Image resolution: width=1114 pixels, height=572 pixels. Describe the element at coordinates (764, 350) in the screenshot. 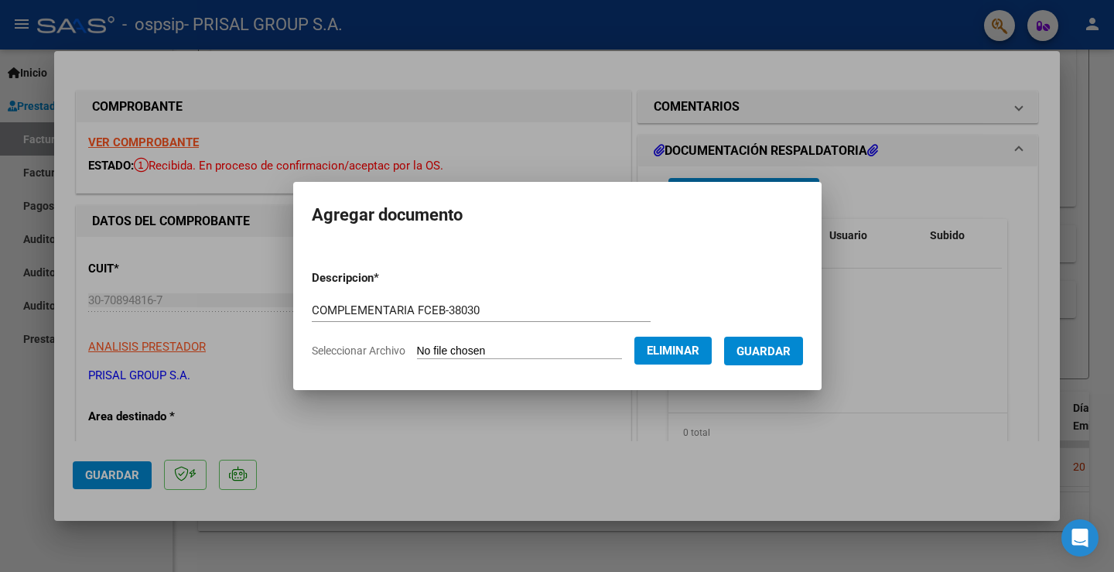

I see `button: Guardar` at that location.